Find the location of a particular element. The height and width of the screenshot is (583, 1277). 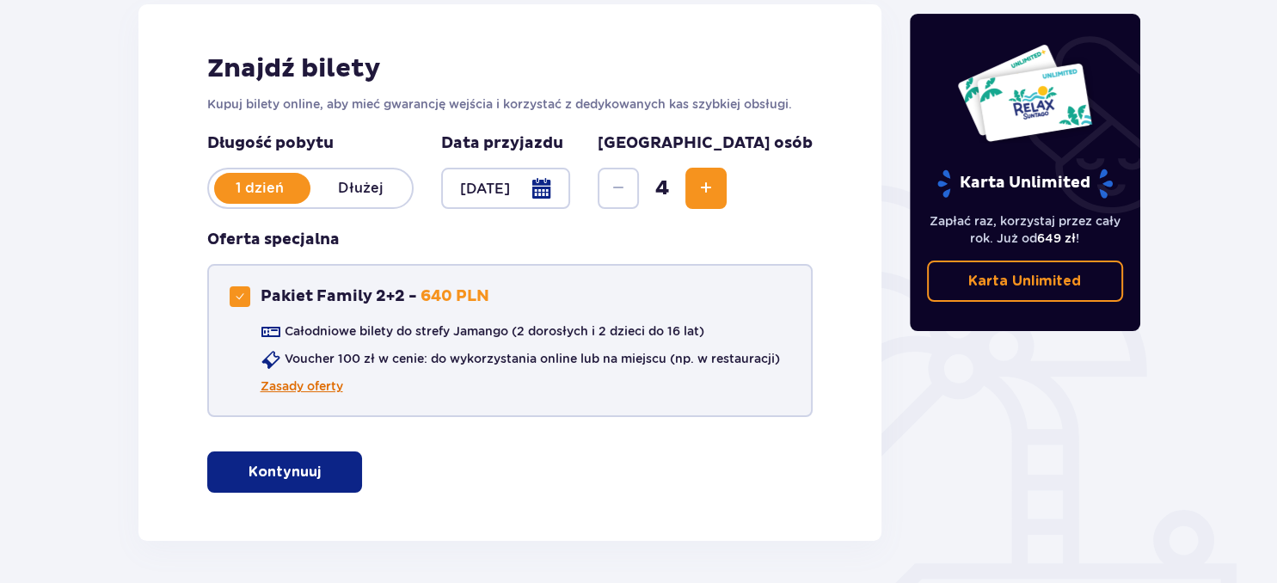

a: Karta Unlimited is located at coordinates (1025, 281).